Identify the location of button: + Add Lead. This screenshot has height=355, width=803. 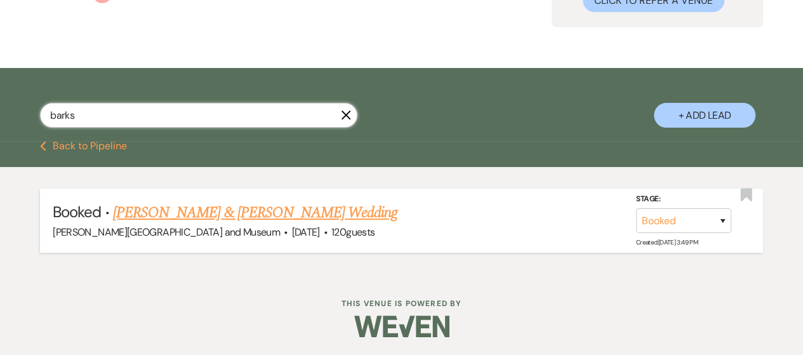
(705, 115).